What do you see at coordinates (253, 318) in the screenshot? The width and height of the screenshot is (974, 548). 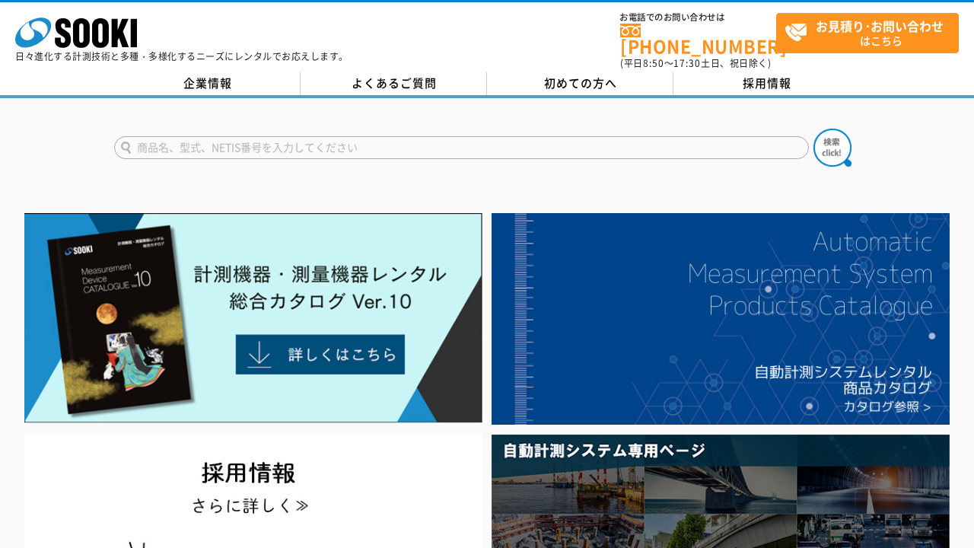 I see `img: Catalog Ver10` at bounding box center [253, 318].